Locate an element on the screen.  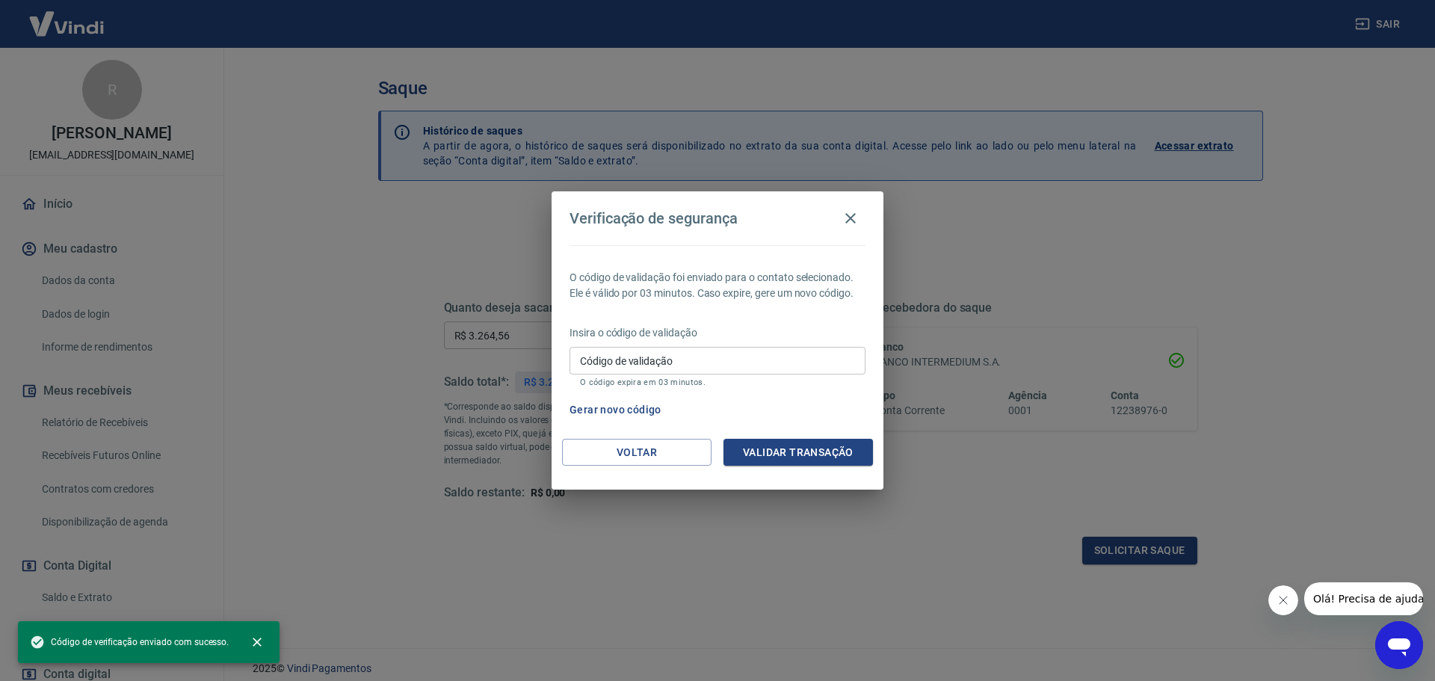
span: Código de verificação enviado com sucesso. is located at coordinates (129, 642).